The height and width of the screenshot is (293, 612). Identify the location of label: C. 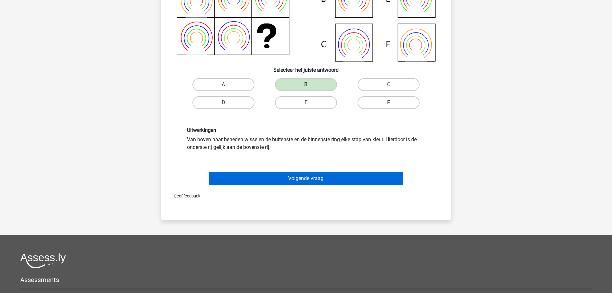
(388, 84).